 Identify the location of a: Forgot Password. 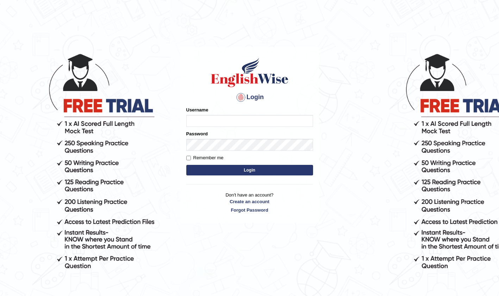
(250, 210).